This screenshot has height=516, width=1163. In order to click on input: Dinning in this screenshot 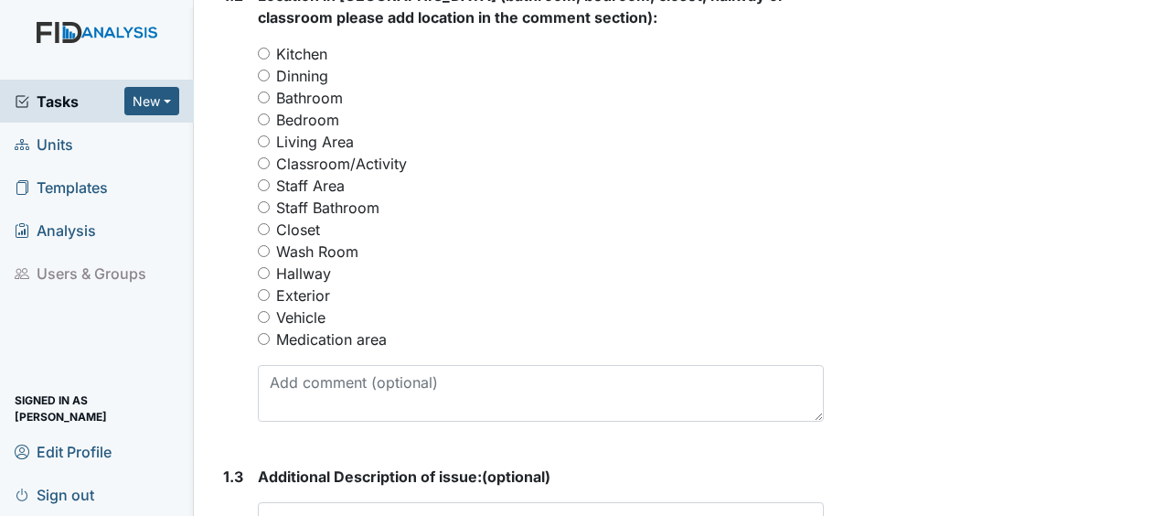, I will do `click(263, 75)`.